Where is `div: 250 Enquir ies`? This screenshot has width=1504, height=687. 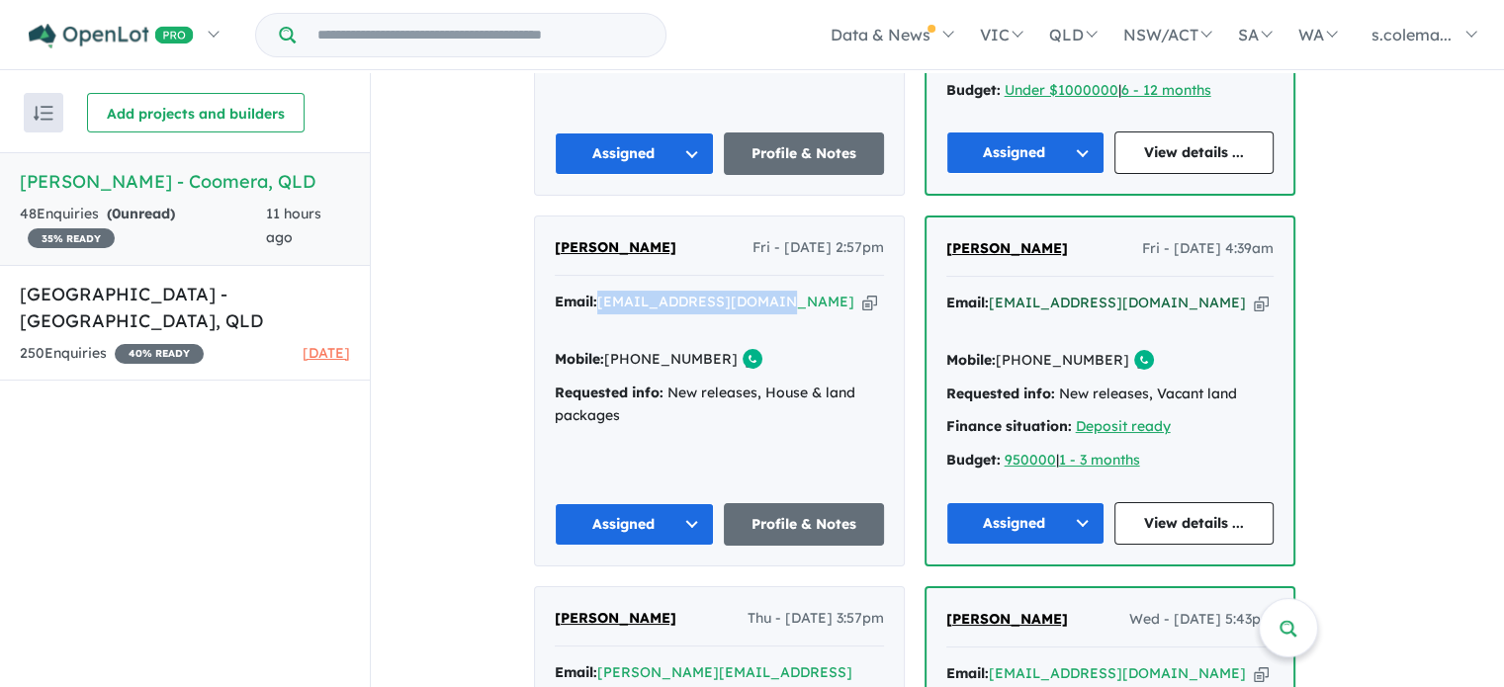 div: 250 Enquir ies is located at coordinates (112, 354).